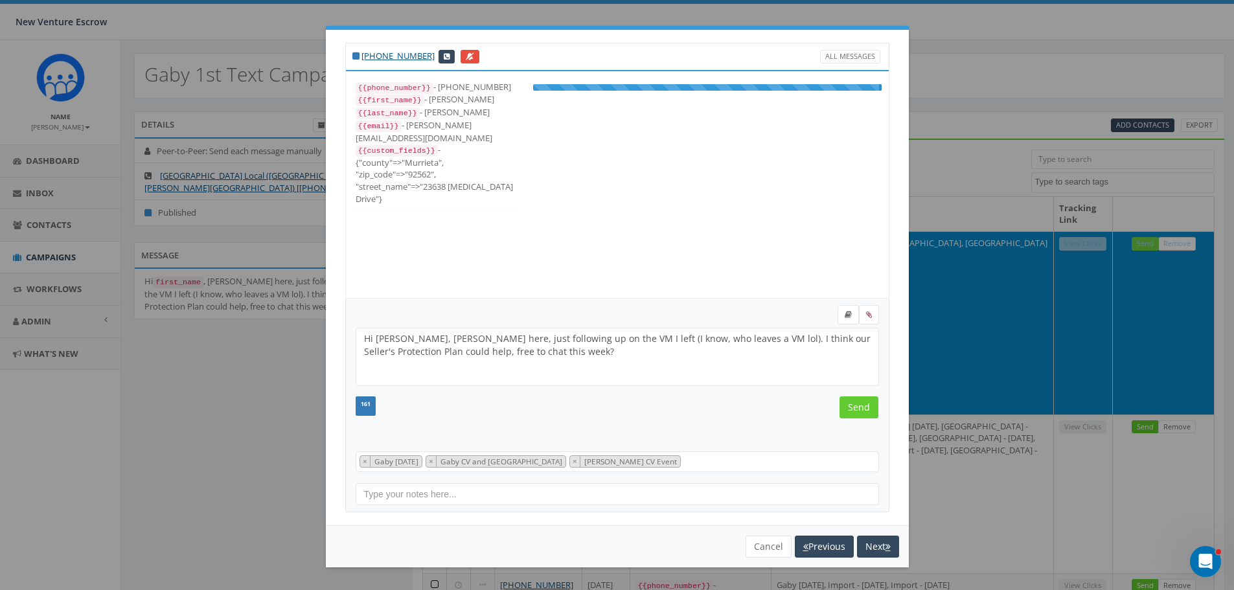  I want to click on li: Tania Posada CV Event, so click(625, 461).